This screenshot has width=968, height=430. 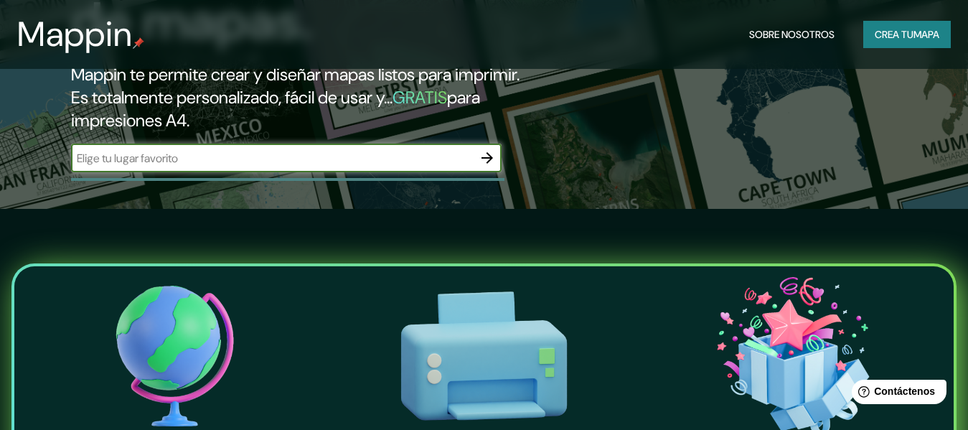 I want to click on font: Contáctenos, so click(x=64, y=17).